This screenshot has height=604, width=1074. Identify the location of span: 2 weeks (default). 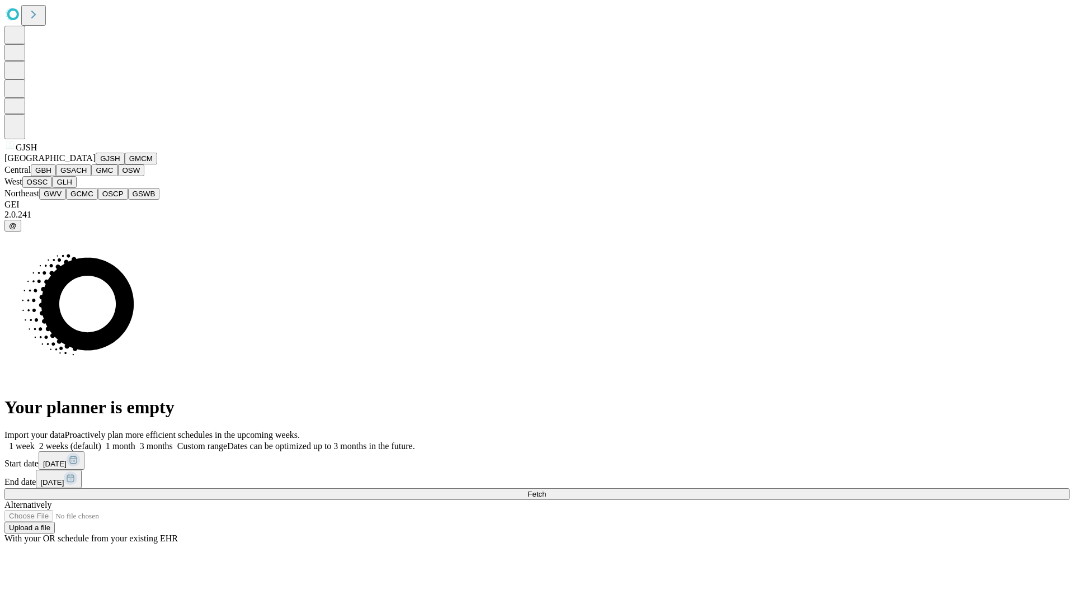
(70, 446).